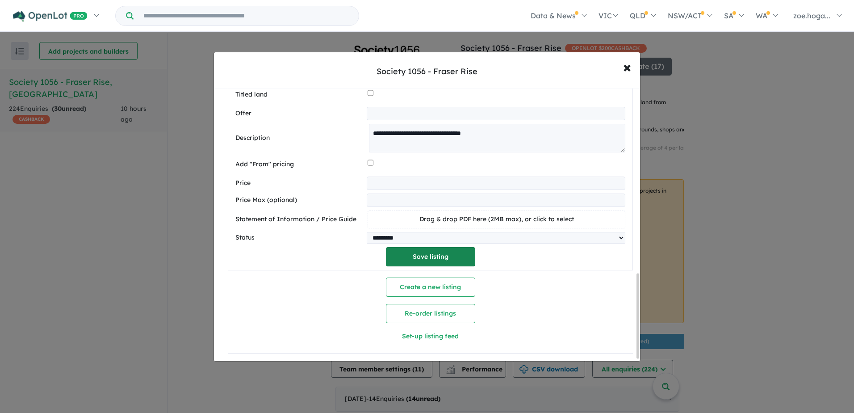  Describe the element at coordinates (430, 287) in the screenshot. I see `button: Create a new listing` at that location.